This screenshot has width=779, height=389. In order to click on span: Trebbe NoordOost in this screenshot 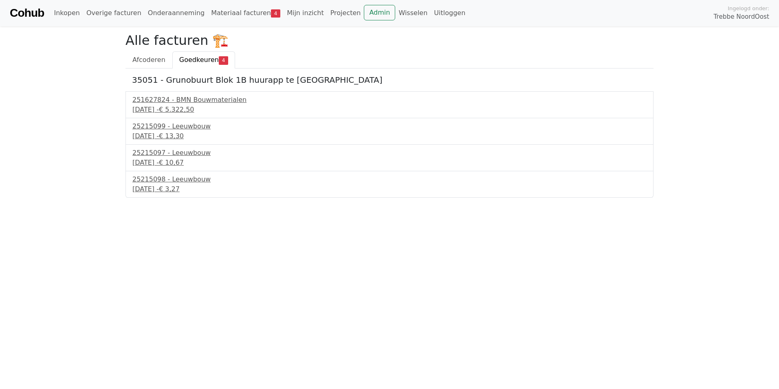, I will do `click(742, 17)`.